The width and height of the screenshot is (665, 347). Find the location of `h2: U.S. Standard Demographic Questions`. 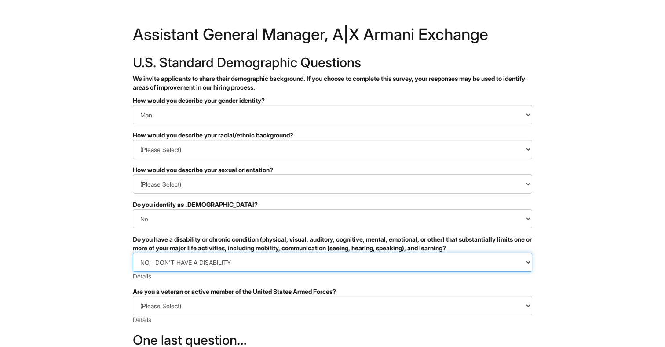

h2: U.S. Standard Demographic Questions is located at coordinates (333, 62).